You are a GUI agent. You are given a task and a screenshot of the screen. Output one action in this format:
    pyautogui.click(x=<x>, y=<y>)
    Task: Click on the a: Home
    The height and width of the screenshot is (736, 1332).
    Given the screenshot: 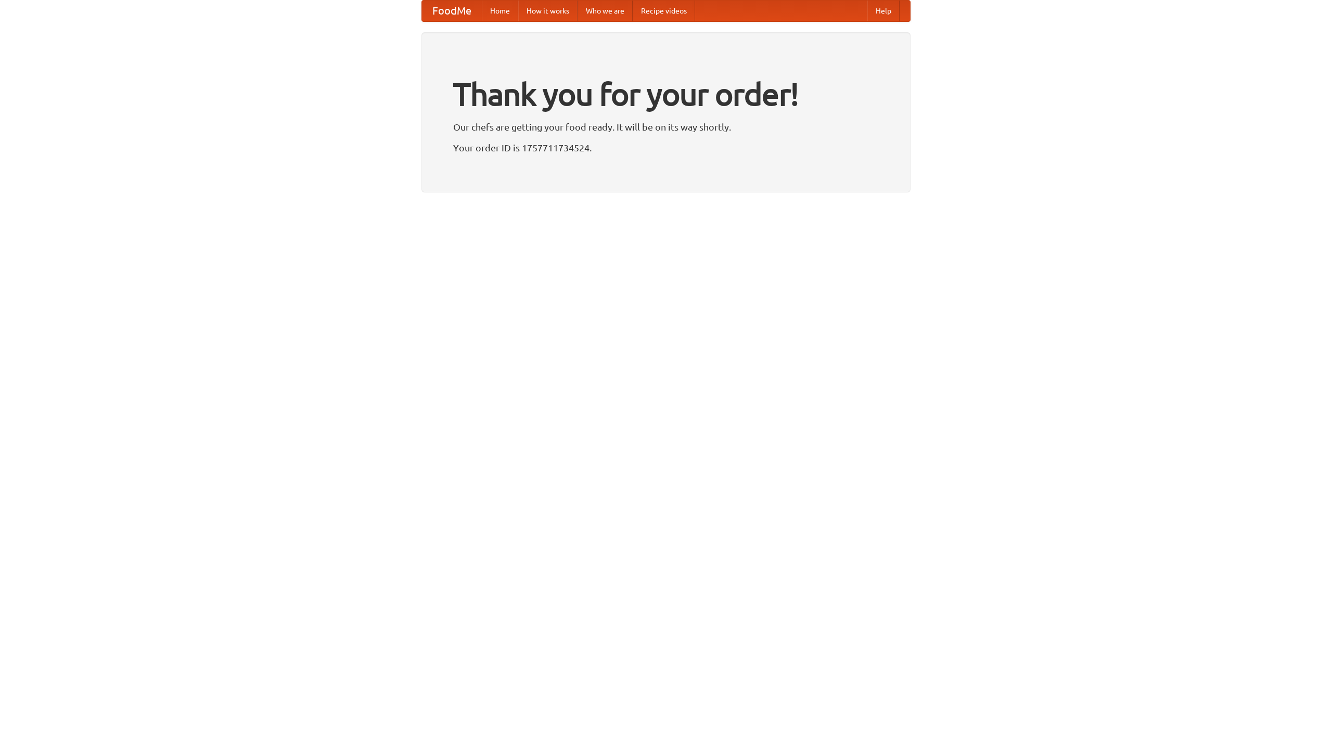 What is the action you would take?
    pyautogui.click(x=500, y=11)
    